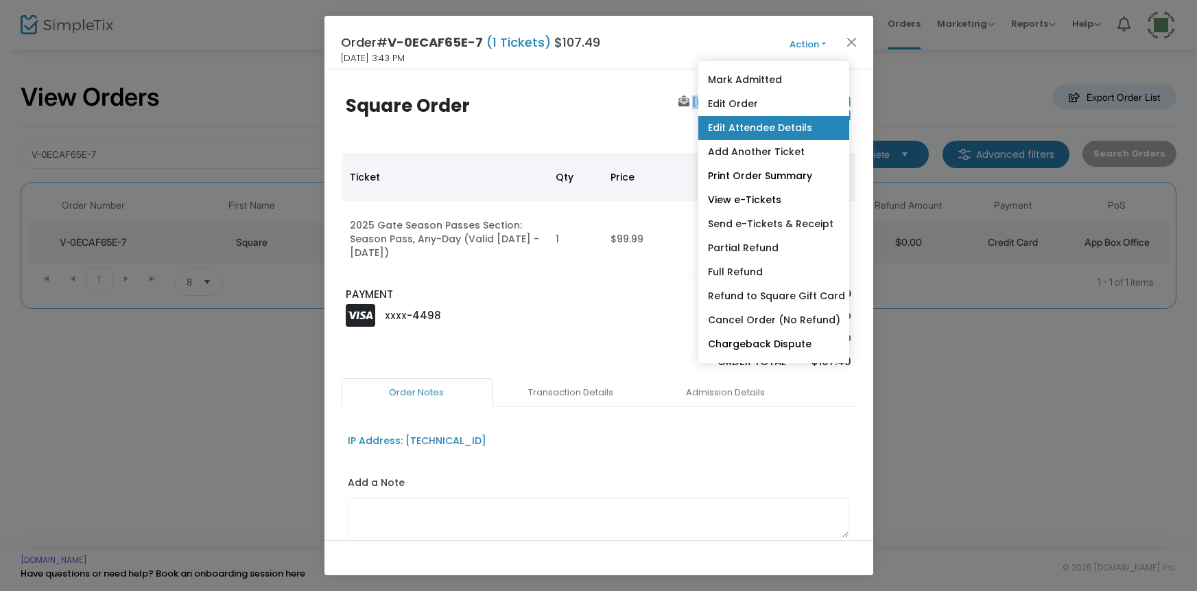 Image resolution: width=1197 pixels, height=591 pixels. I want to click on span: XXXX, so click(396, 316).